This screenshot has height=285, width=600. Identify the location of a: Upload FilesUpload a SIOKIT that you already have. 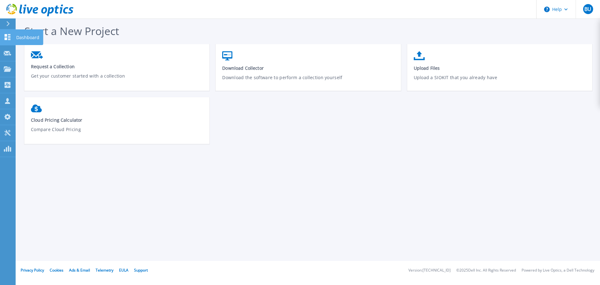
(500, 70).